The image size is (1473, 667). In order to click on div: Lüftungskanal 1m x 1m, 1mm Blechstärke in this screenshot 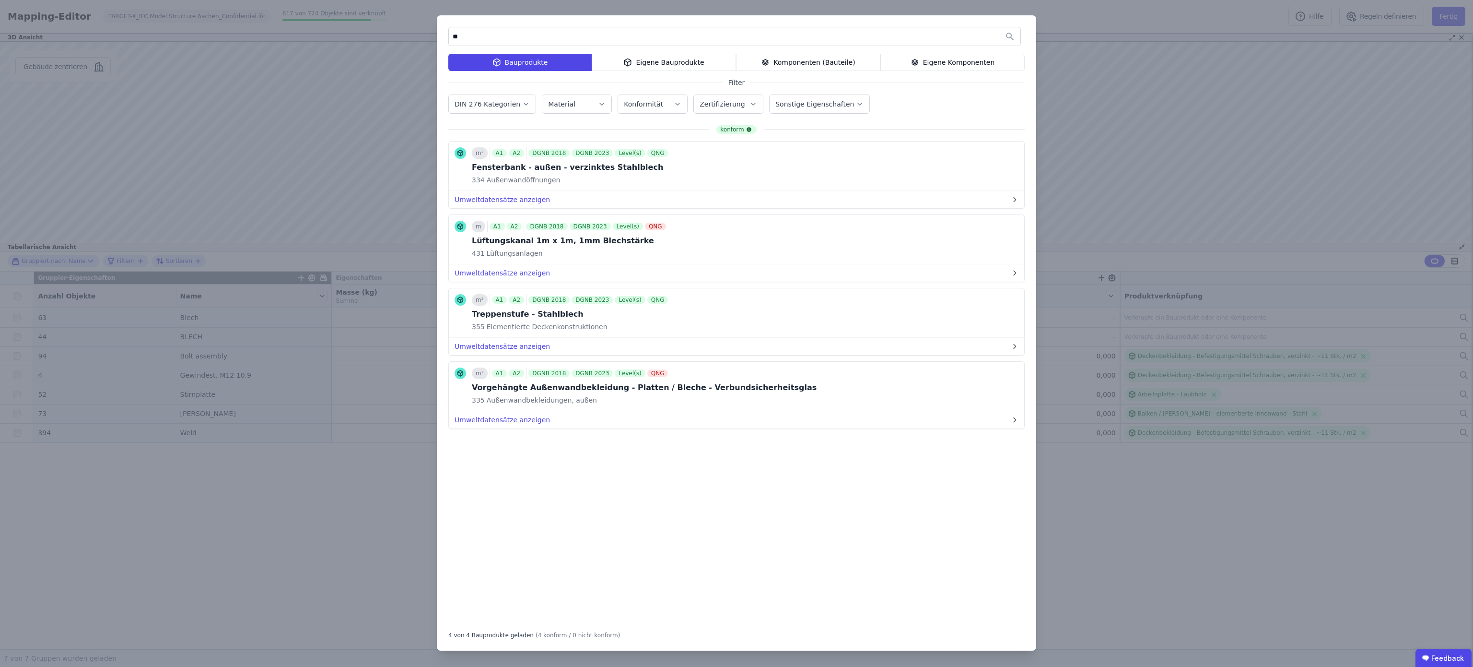, I will do `click(570, 241)`.